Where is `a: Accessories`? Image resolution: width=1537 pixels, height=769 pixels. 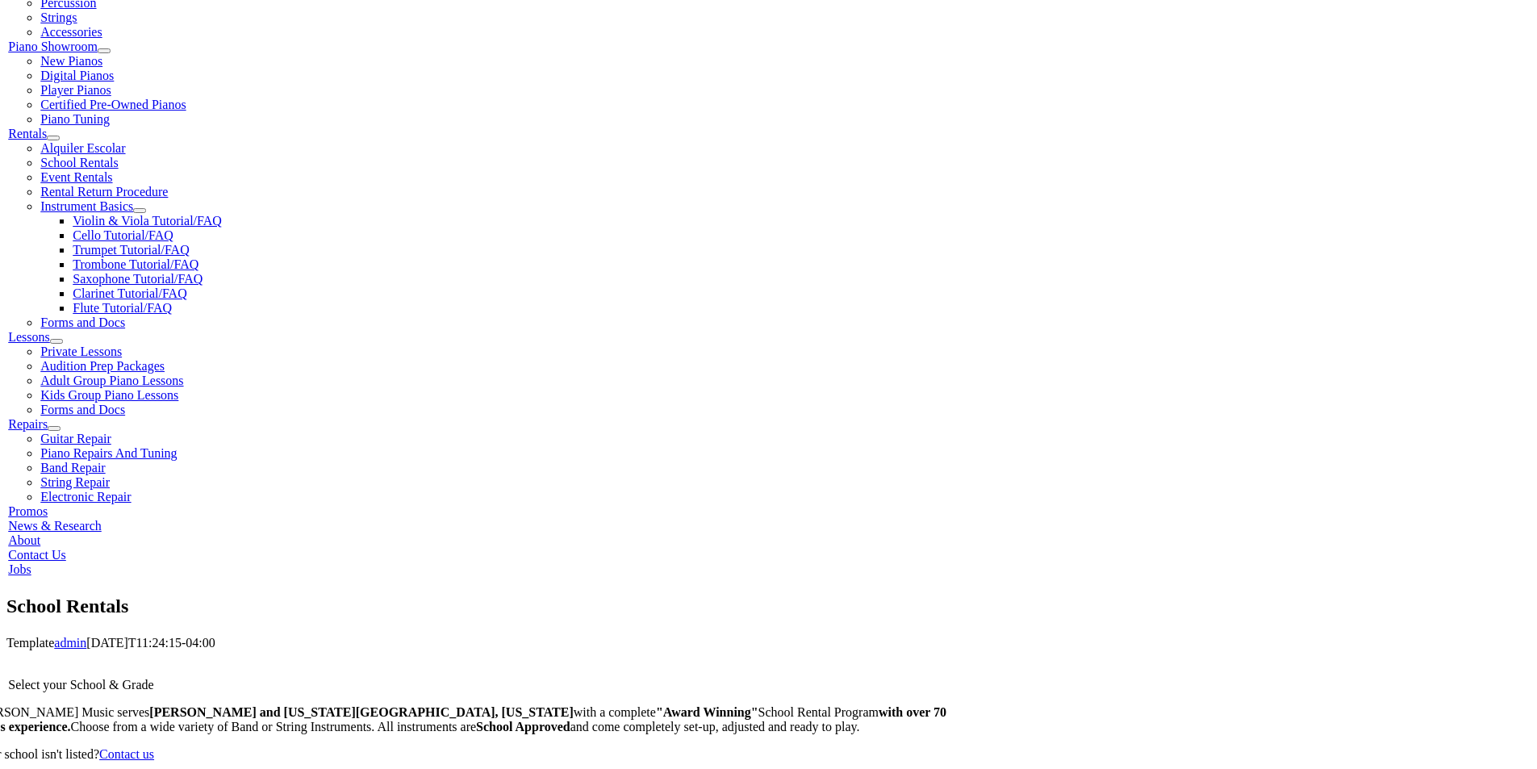
a: Accessories is located at coordinates (71, 31).